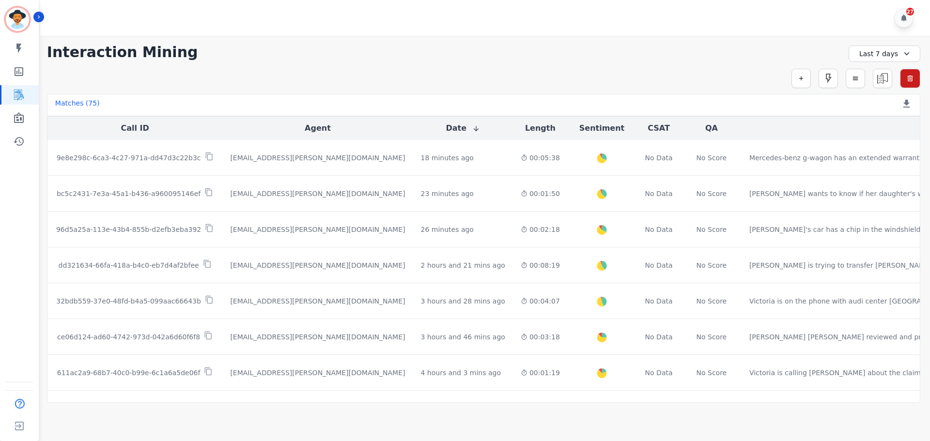 Image resolution: width=930 pixels, height=441 pixels. What do you see at coordinates (540, 128) in the screenshot?
I see `button: Length` at bounding box center [540, 128].